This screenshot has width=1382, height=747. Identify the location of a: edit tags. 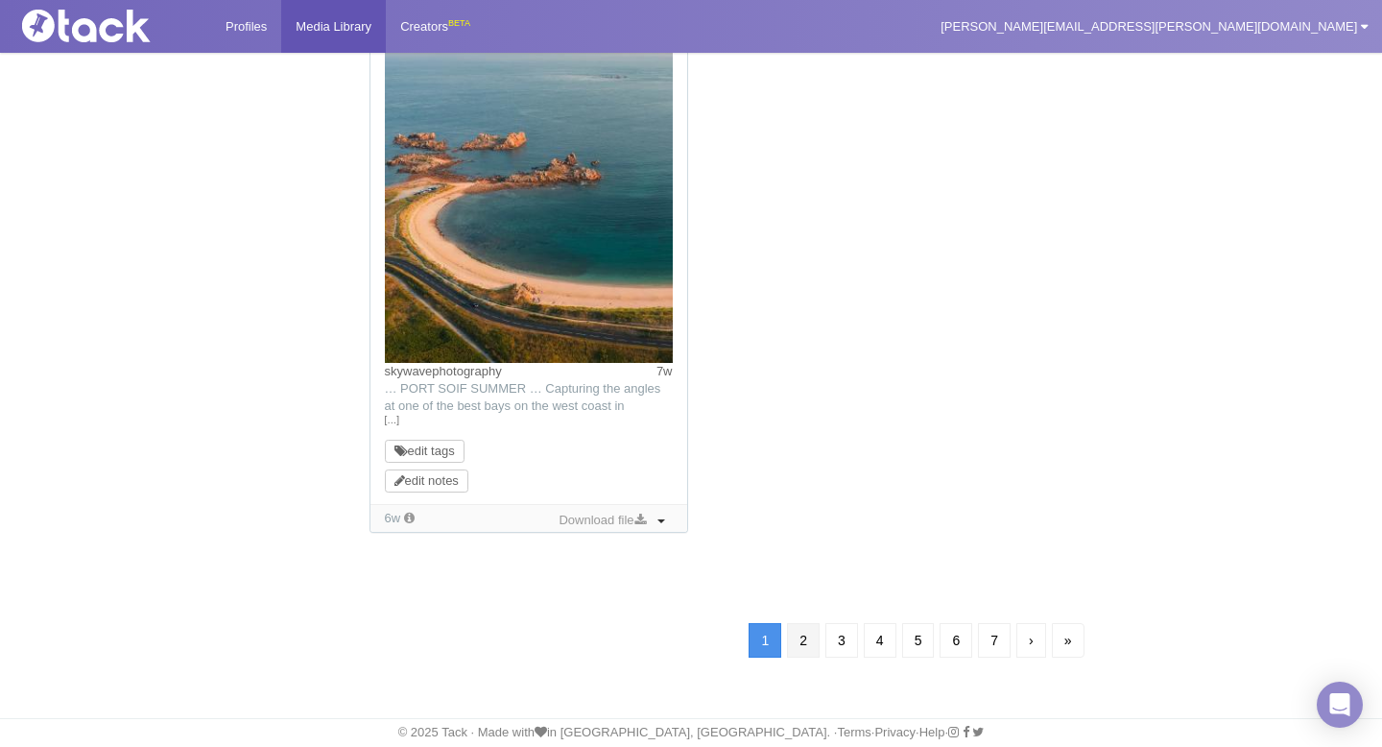
(424, 450).